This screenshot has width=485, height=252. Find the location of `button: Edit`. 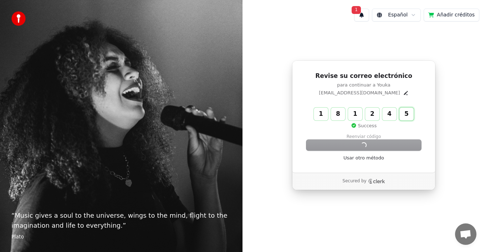

button: Edit is located at coordinates (406, 93).